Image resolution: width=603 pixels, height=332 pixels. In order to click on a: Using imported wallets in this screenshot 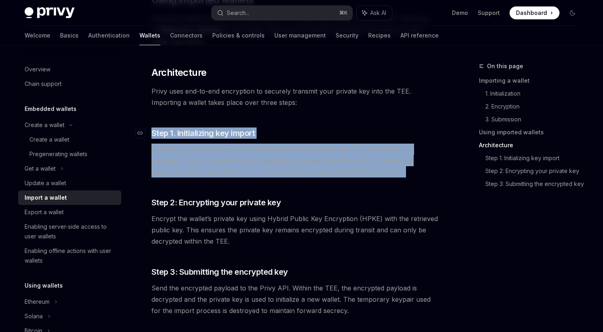, I will do `click(532, 132)`.